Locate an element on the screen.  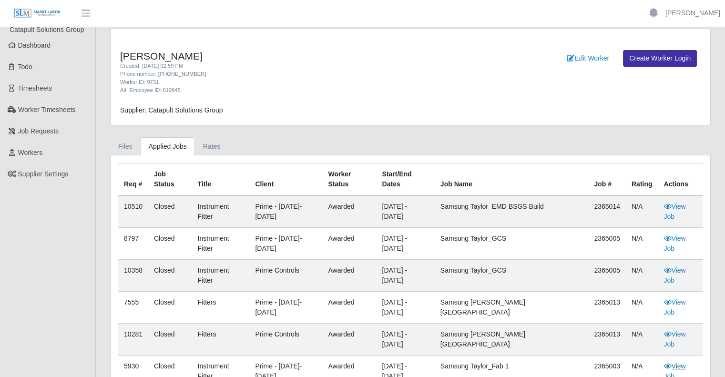
td: 7555 is located at coordinates (133, 308).